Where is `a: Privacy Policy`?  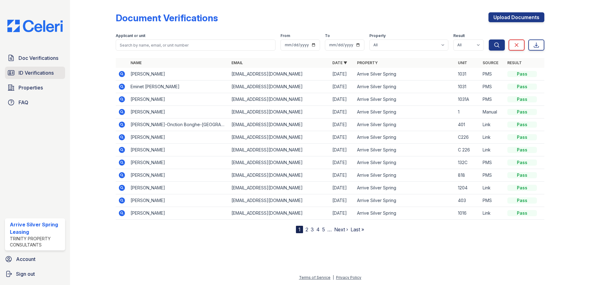
a: Privacy Policy is located at coordinates (349, 277).